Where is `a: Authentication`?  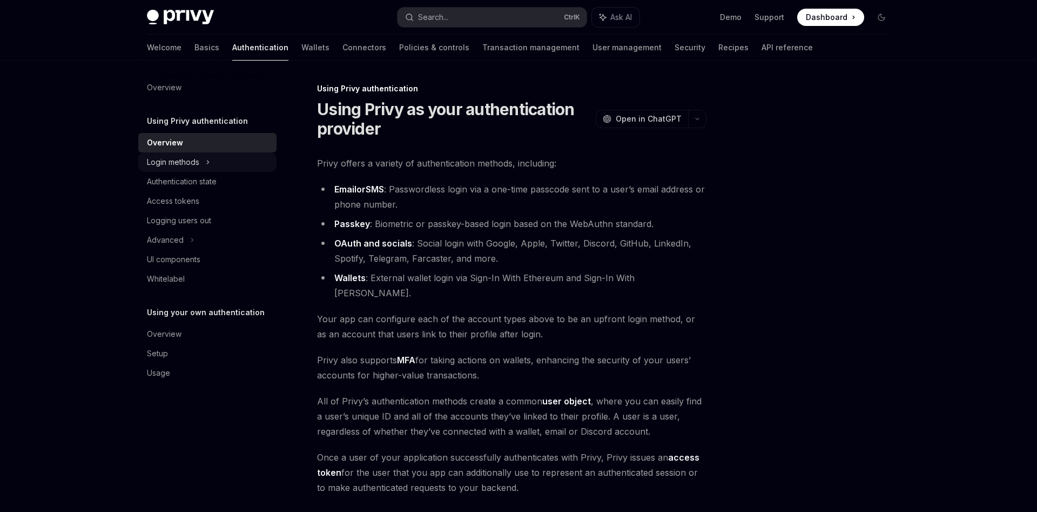
a: Authentication is located at coordinates (260, 48).